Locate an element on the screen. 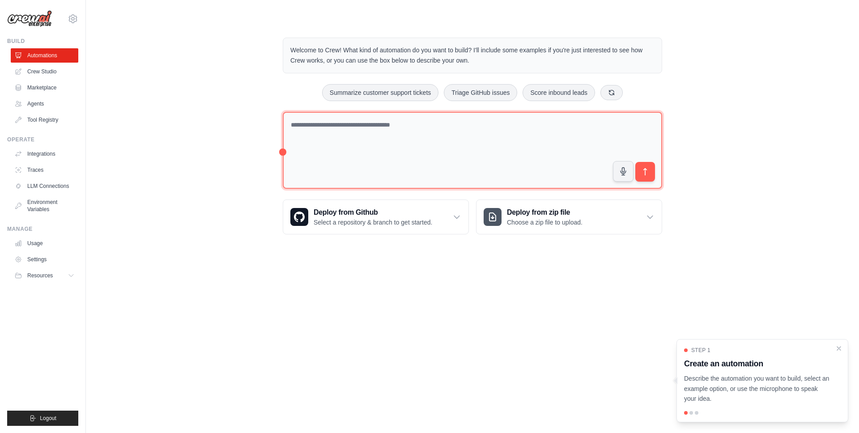  h3: Deploy from zip file is located at coordinates (544, 212).